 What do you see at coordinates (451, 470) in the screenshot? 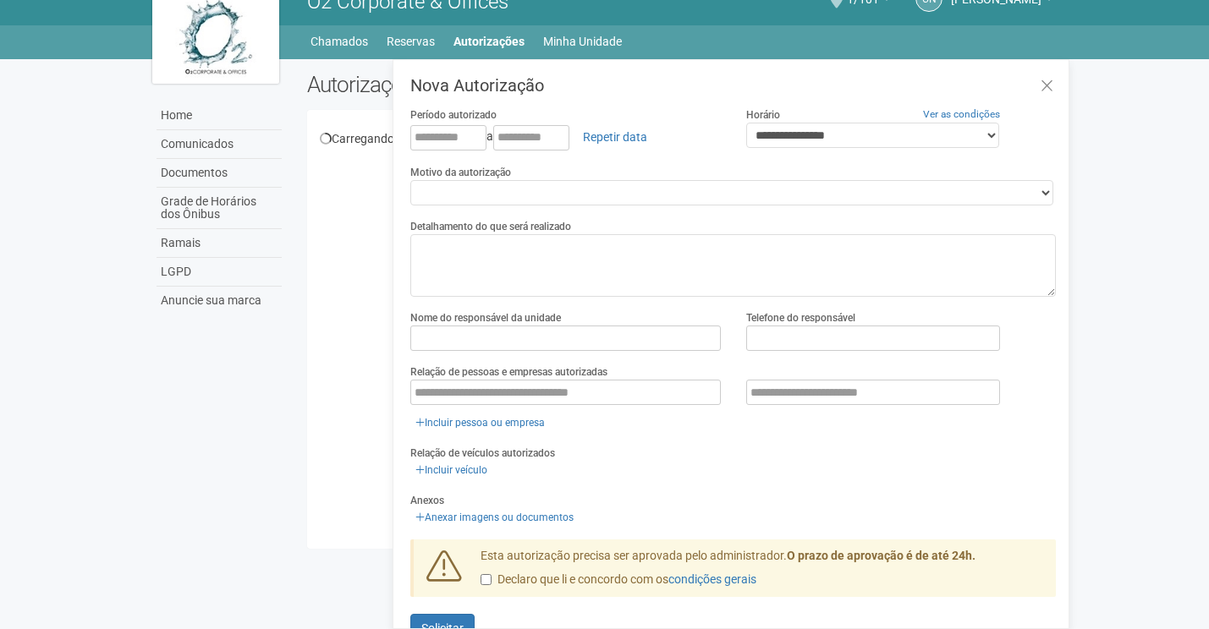
I see `a: Incluir veículo` at bounding box center [451, 470].